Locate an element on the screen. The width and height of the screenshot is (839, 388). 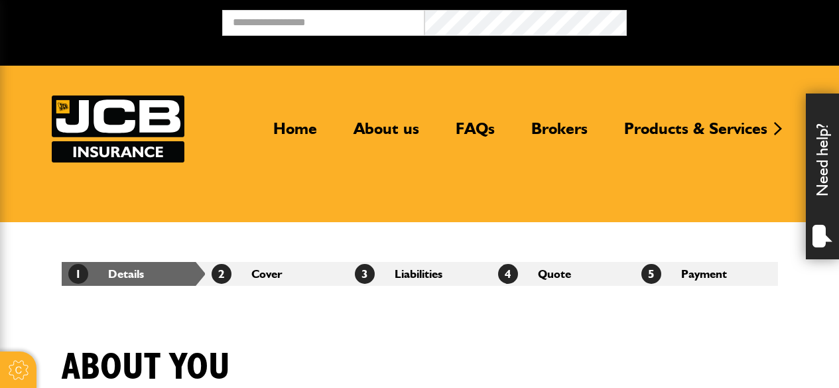
button: Broker Login is located at coordinates (727, 20).